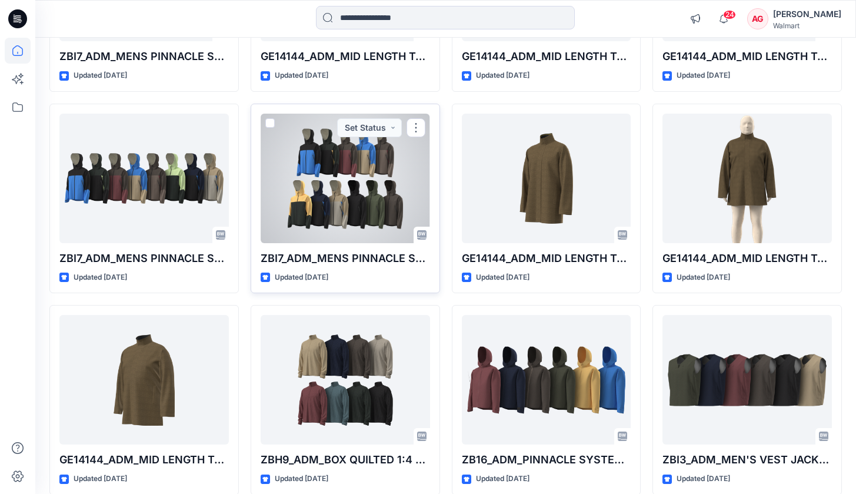 This screenshot has height=494, width=856. What do you see at coordinates (144, 56) in the screenshot?
I see `p: ZBI7_ADM_MENS PINNACLE SYSTEM SHELL JACKET-6.5.25` at bounding box center [144, 56].